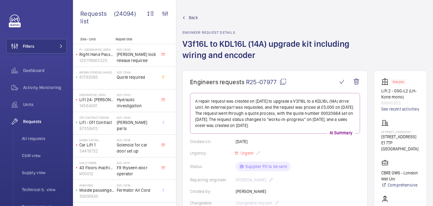 The width and height of the screenshot is (433, 206). Describe the element at coordinates (45, 105) in the screenshot. I see `span: Units` at that location.